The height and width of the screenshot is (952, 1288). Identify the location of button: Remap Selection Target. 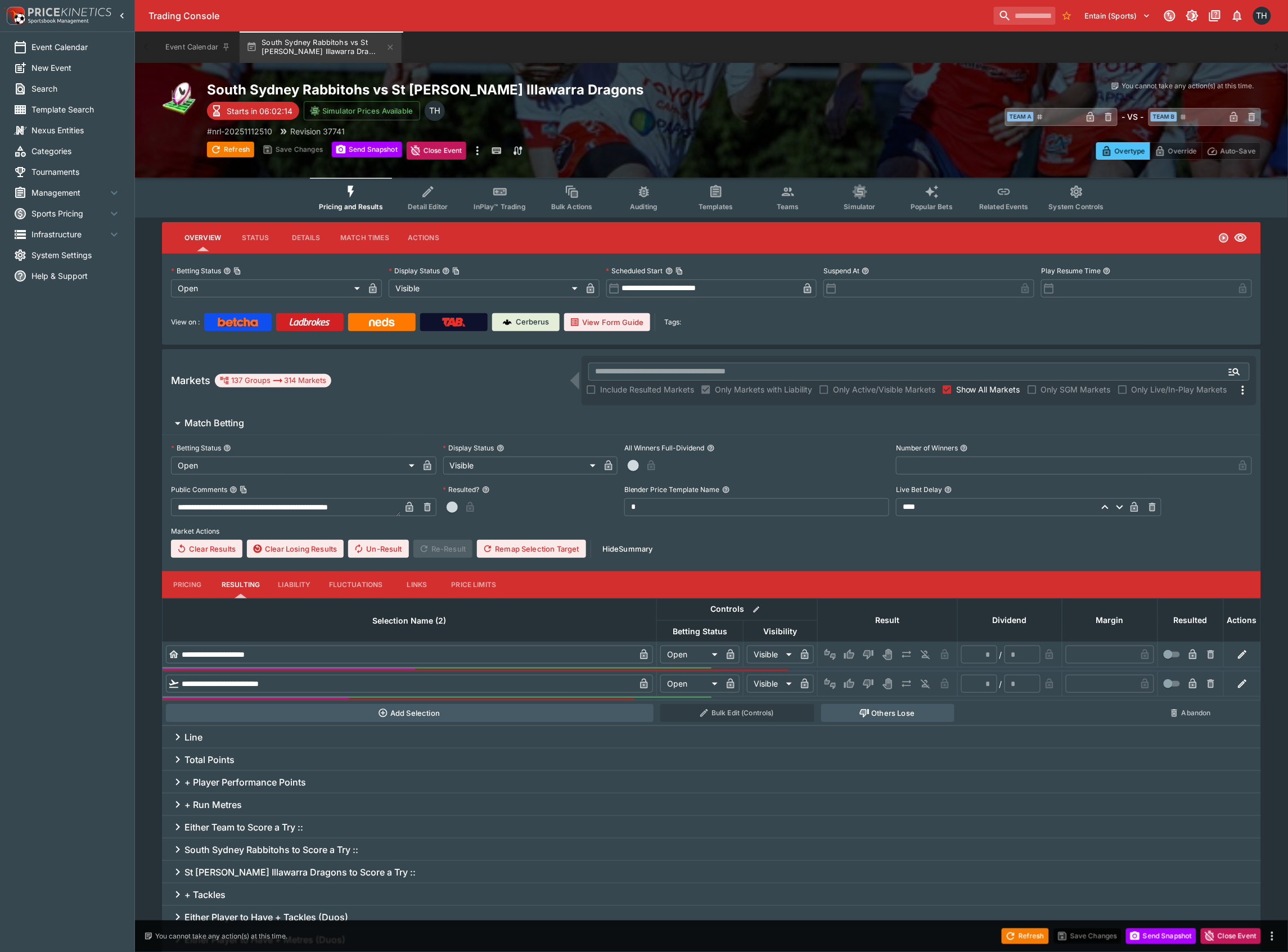
(531, 549).